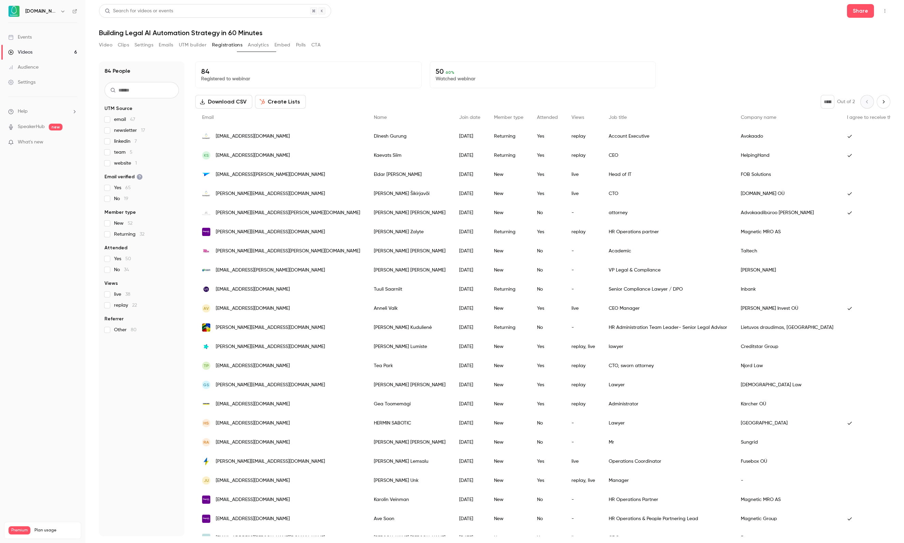  What do you see at coordinates (43, 111) in the screenshot?
I see `li: help-dropdown-opener` at bounding box center [43, 111].